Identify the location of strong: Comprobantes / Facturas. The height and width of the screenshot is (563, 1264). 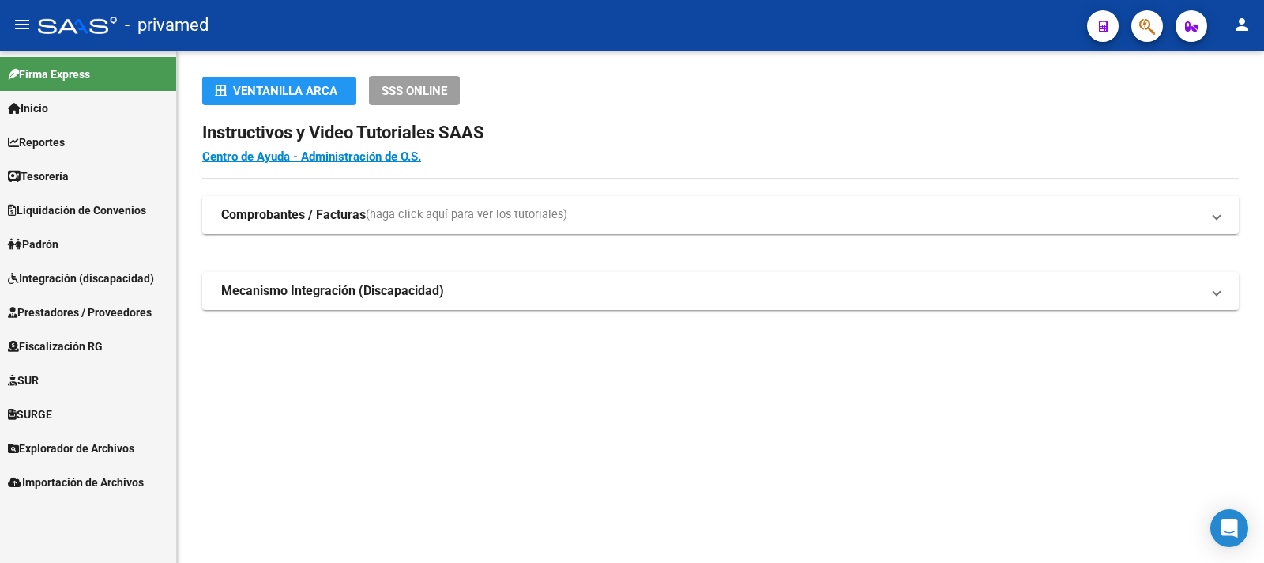
(293, 215).